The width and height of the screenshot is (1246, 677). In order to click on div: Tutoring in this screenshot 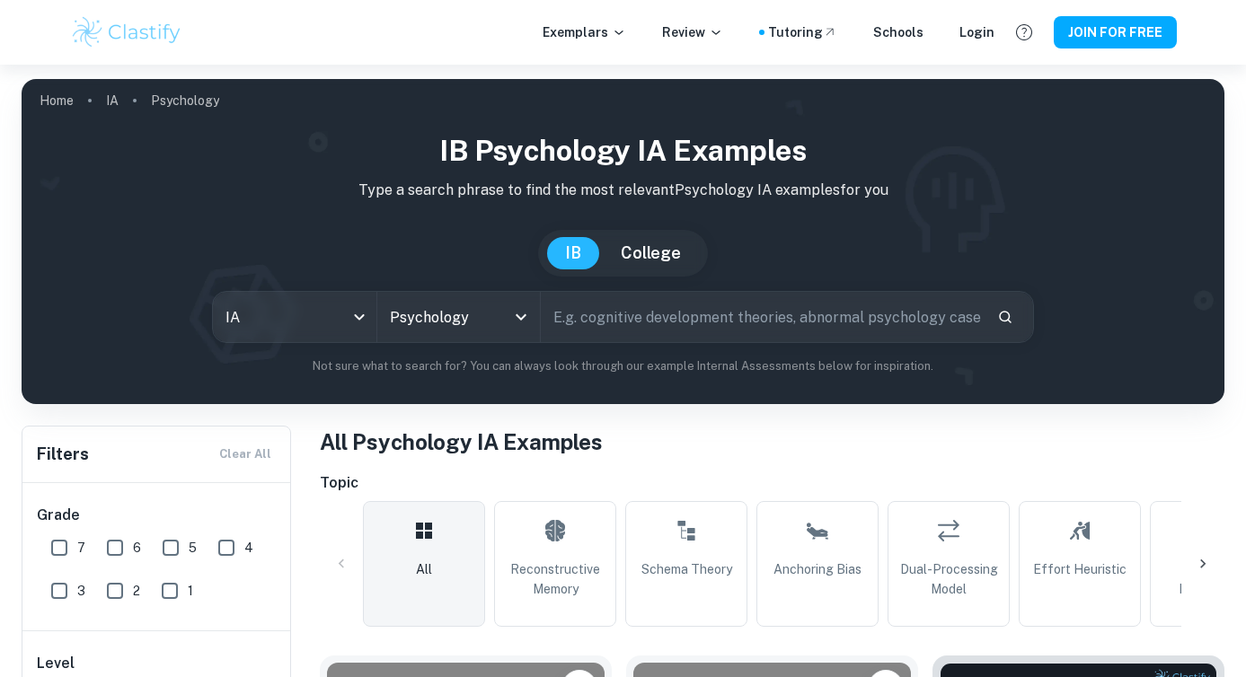, I will do `click(802, 32)`.